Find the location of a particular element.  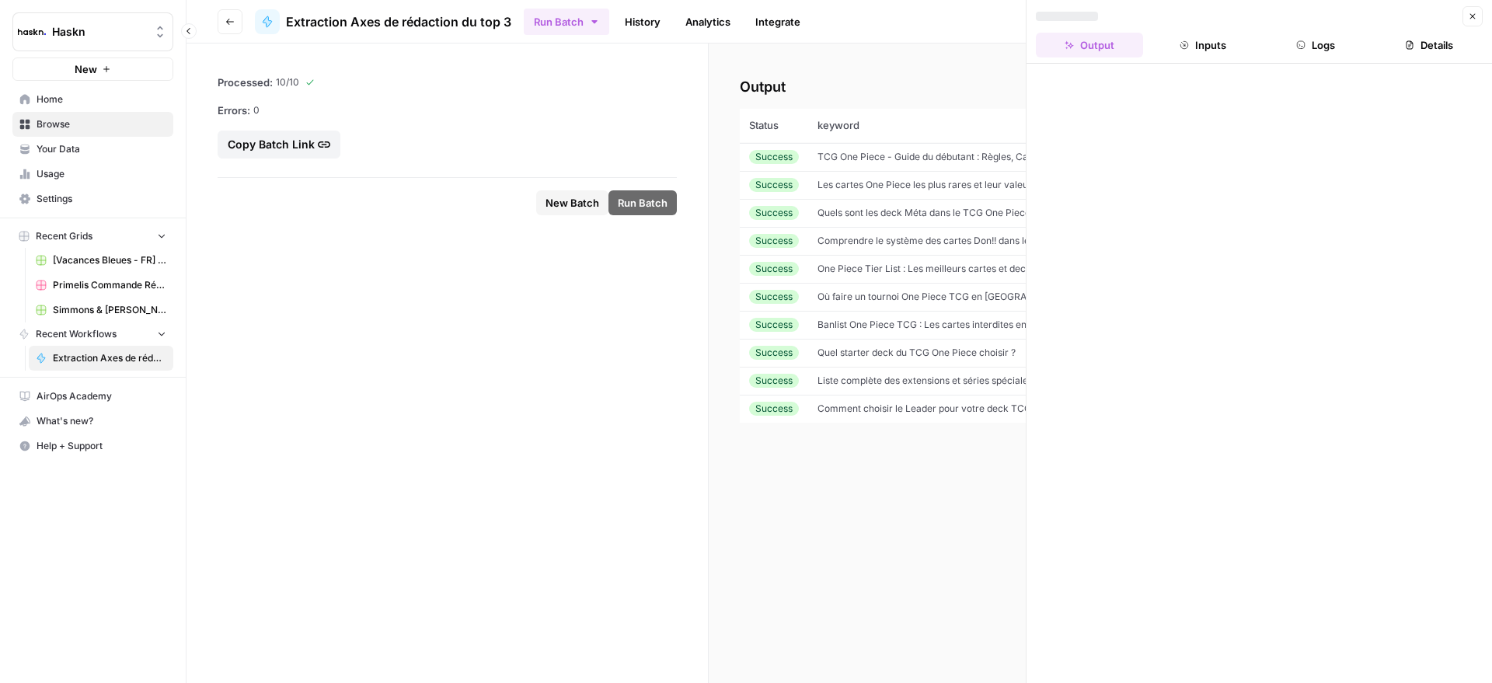

span: New Batch is located at coordinates (572, 203).